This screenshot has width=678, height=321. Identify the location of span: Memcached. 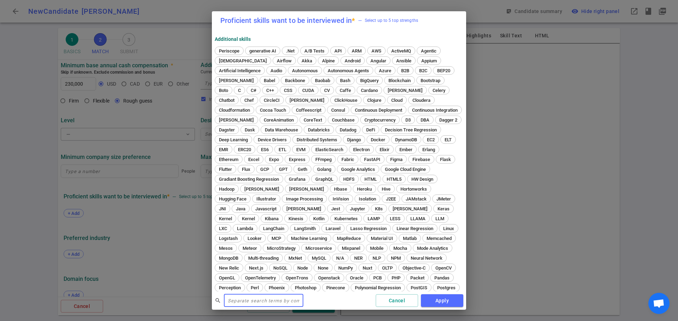
(439, 239).